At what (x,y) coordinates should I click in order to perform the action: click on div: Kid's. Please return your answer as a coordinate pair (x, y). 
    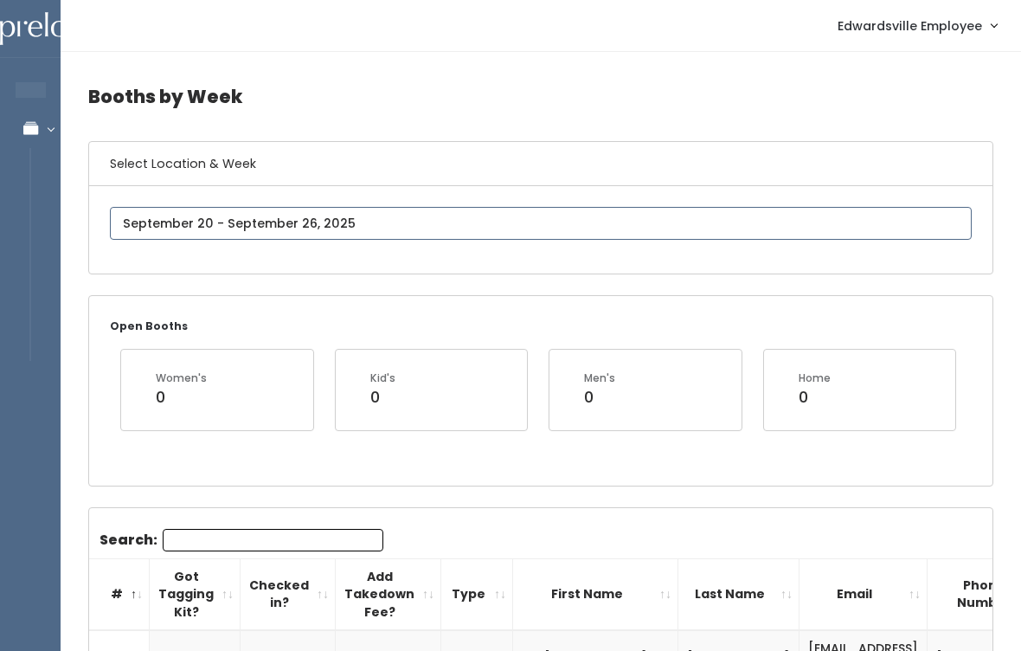
    Looking at the image, I should click on (382, 378).